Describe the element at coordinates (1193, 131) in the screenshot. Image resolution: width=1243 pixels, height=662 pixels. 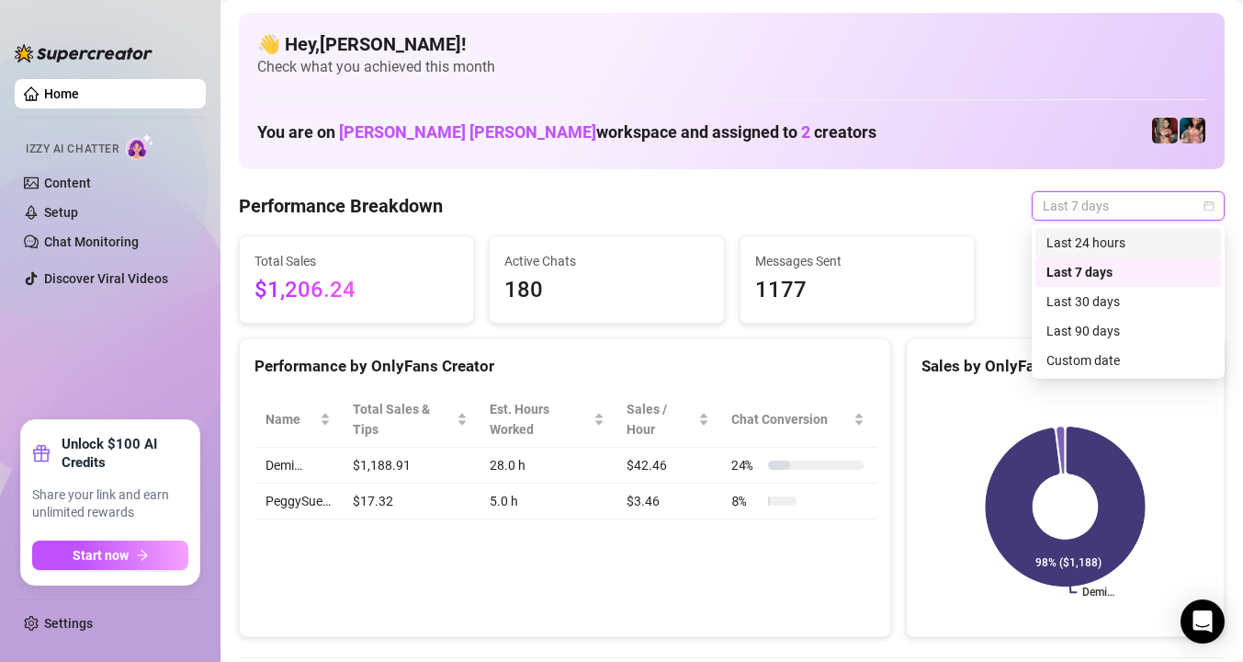
I see `img: PeggySue` at that location.